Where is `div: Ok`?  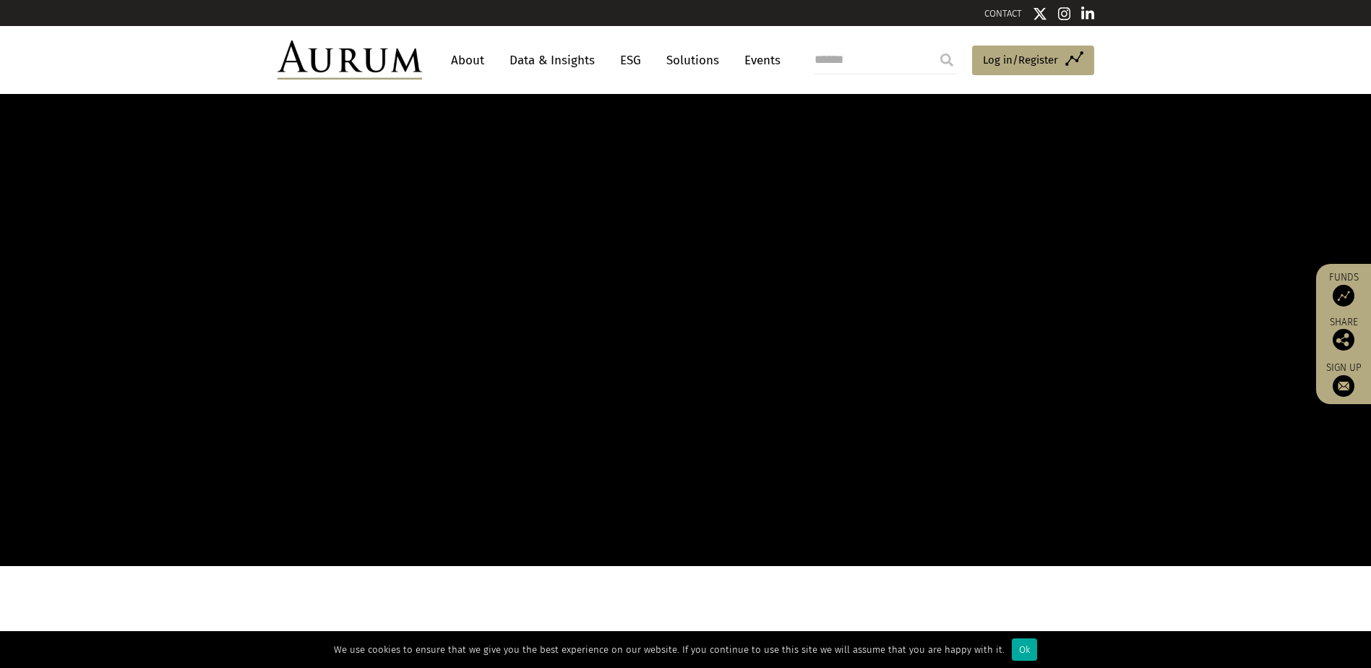 div: Ok is located at coordinates (1024, 649).